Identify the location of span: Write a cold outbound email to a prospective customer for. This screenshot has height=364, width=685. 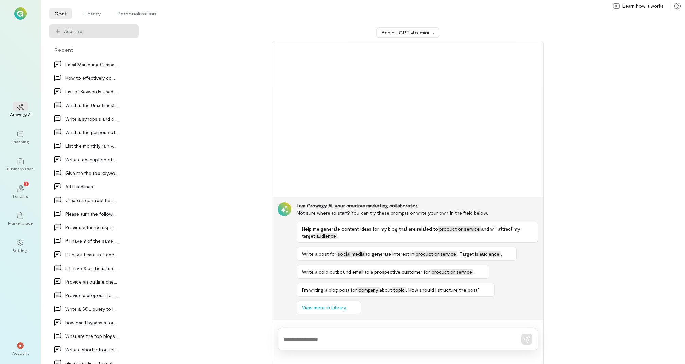
(366, 272).